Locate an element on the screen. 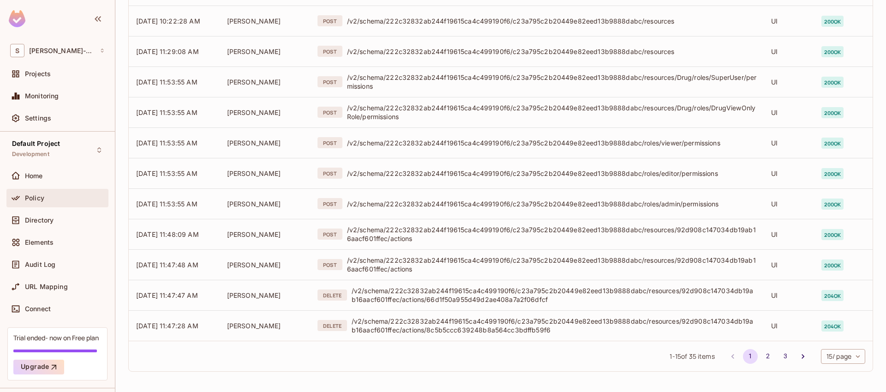 This screenshot has height=392, width=886. span: S is located at coordinates (17, 50).